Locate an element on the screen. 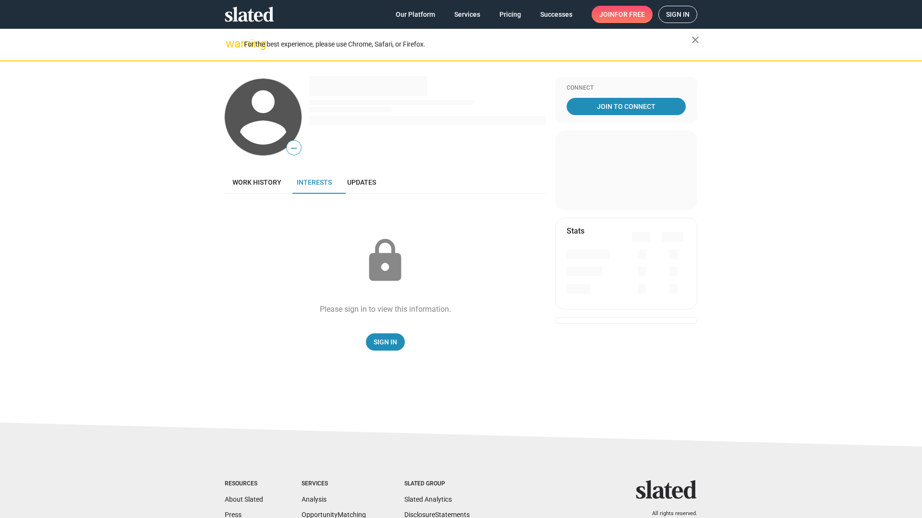  a: Slated Analytics is located at coordinates (428, 500).